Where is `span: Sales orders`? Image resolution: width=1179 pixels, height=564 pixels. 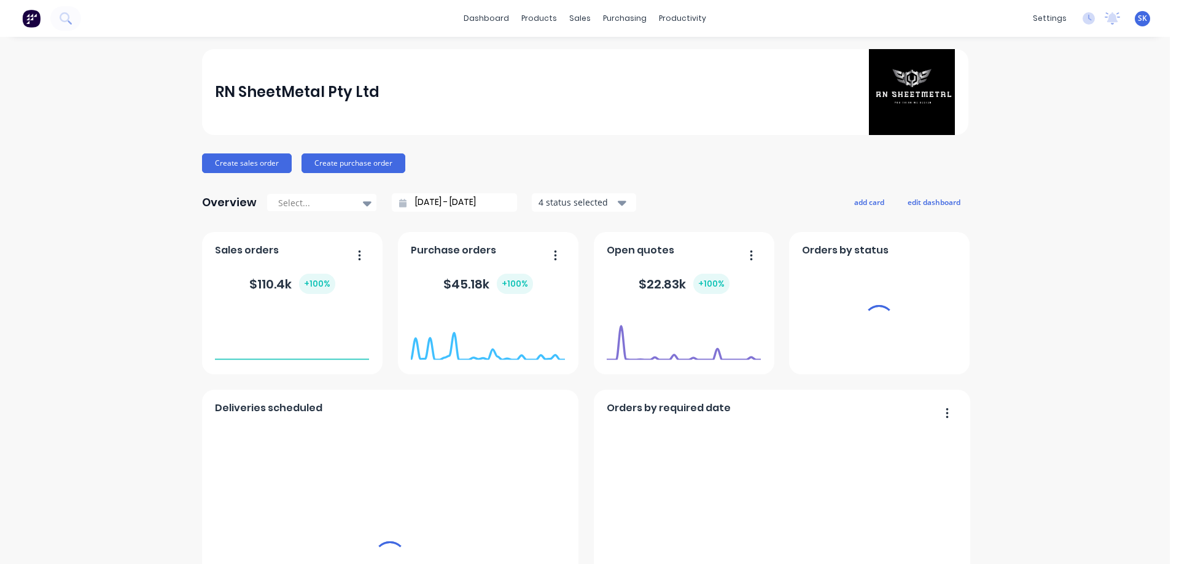
span: Sales orders is located at coordinates (247, 251).